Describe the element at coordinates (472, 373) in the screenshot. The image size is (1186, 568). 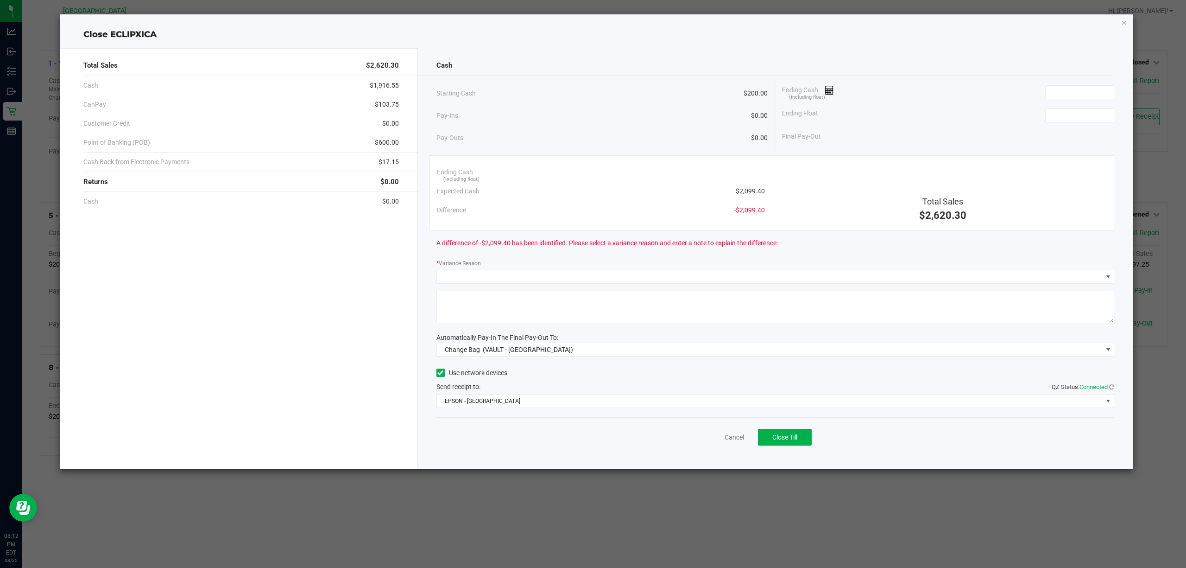
I see `label: Use network devices` at that location.